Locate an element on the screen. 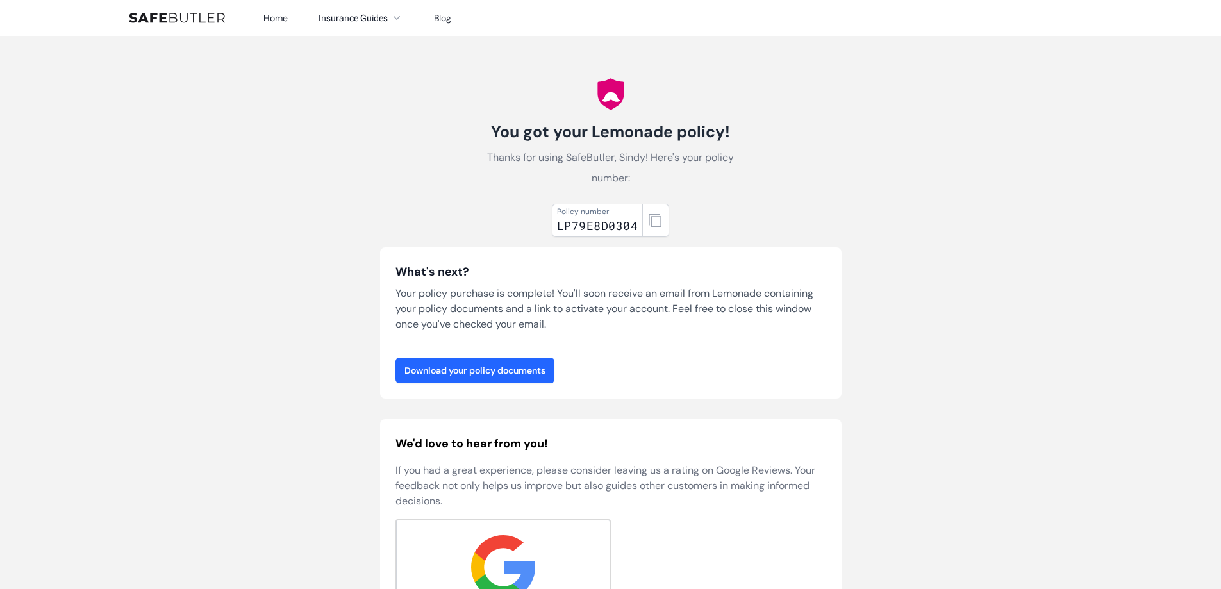 This screenshot has height=589, width=1221. a: Blog is located at coordinates (442, 18).